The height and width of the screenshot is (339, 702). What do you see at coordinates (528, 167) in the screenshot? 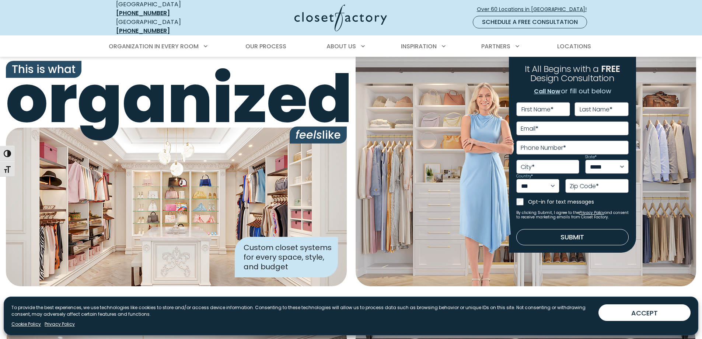
I see `label: City` at bounding box center [528, 167].